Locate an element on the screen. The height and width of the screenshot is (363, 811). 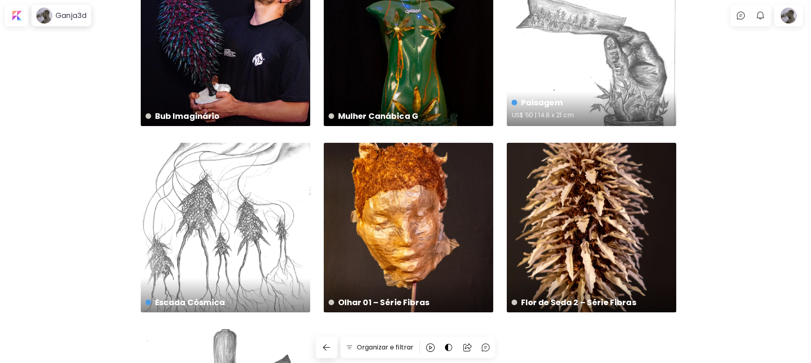
h4: Mulher Canábica G is located at coordinates (407, 116).